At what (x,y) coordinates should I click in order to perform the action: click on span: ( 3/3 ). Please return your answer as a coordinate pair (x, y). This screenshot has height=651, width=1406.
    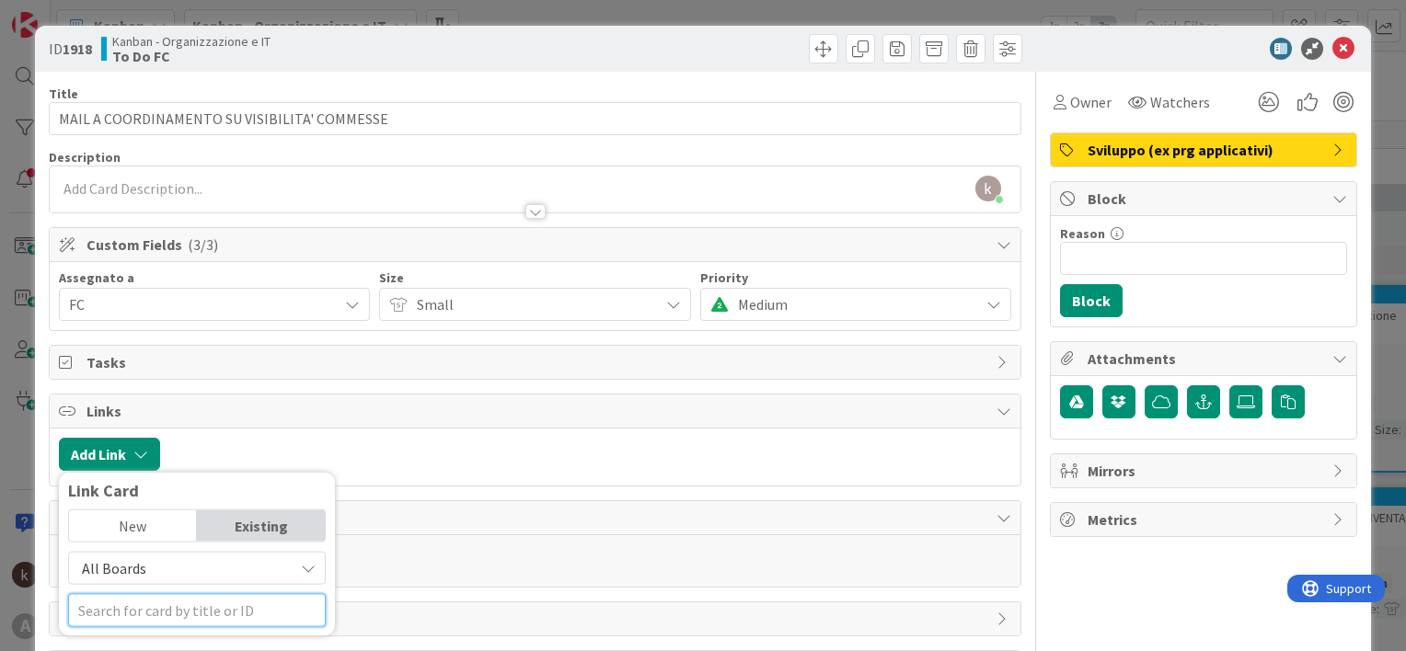
    Looking at the image, I should click on (202, 245).